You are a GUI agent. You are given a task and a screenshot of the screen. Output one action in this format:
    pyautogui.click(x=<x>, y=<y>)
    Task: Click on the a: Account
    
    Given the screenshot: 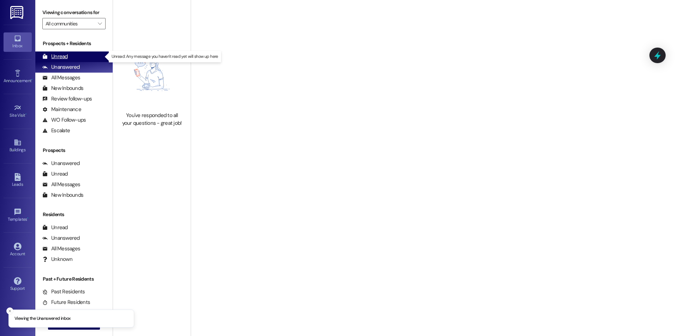 What is the action you would take?
    pyautogui.click(x=18, y=250)
    